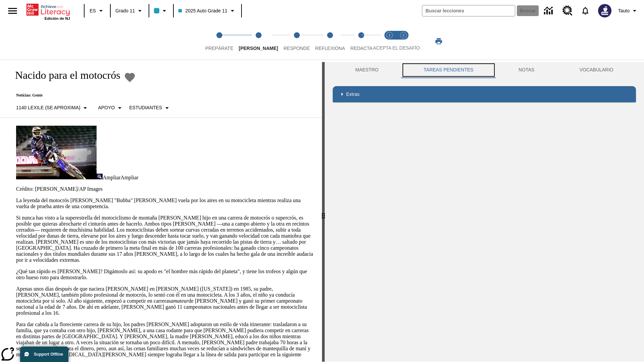  I want to click on span: Grado 11, so click(125, 11).